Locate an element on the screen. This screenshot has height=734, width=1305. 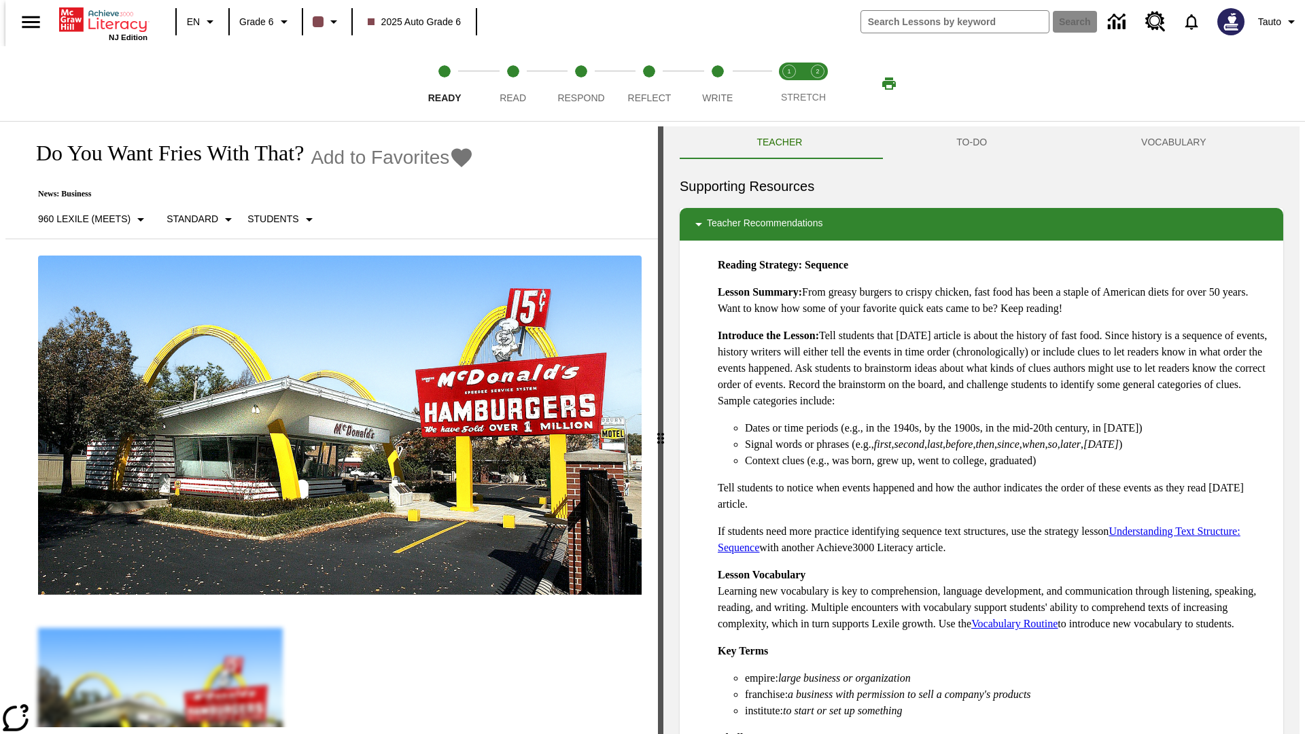
button: Reflect step 4 of 5 is located at coordinates (649, 84).